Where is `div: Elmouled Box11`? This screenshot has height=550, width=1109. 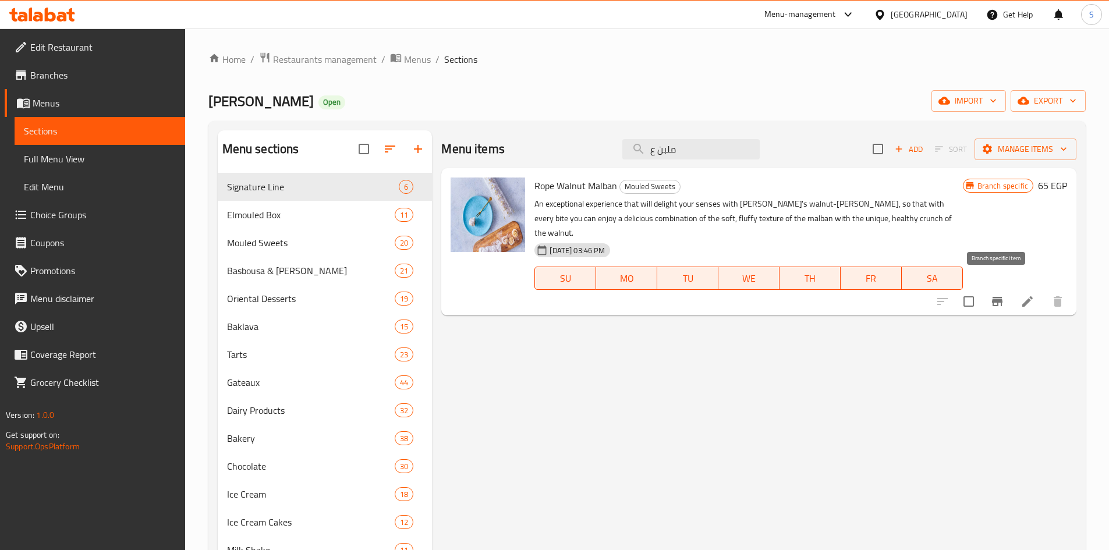 div: Elmouled Box11 is located at coordinates (325, 215).